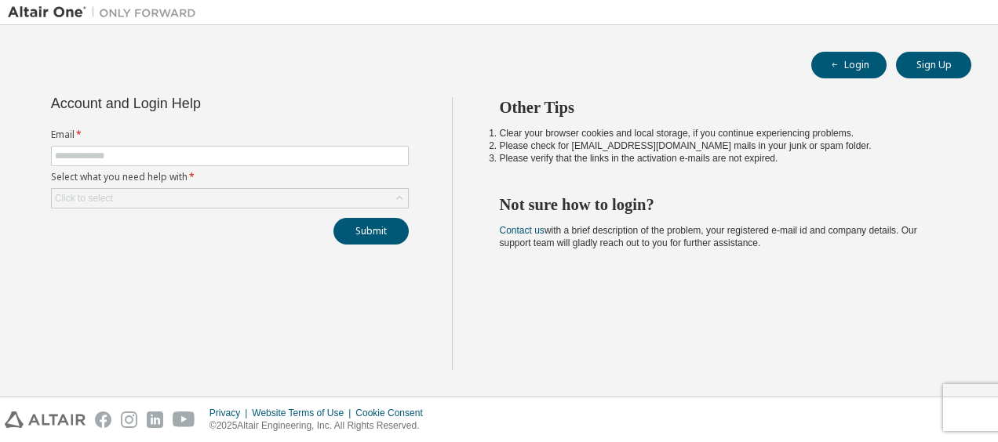  Describe the element at coordinates (129, 420) in the screenshot. I see `img: instagram.svg` at that location.